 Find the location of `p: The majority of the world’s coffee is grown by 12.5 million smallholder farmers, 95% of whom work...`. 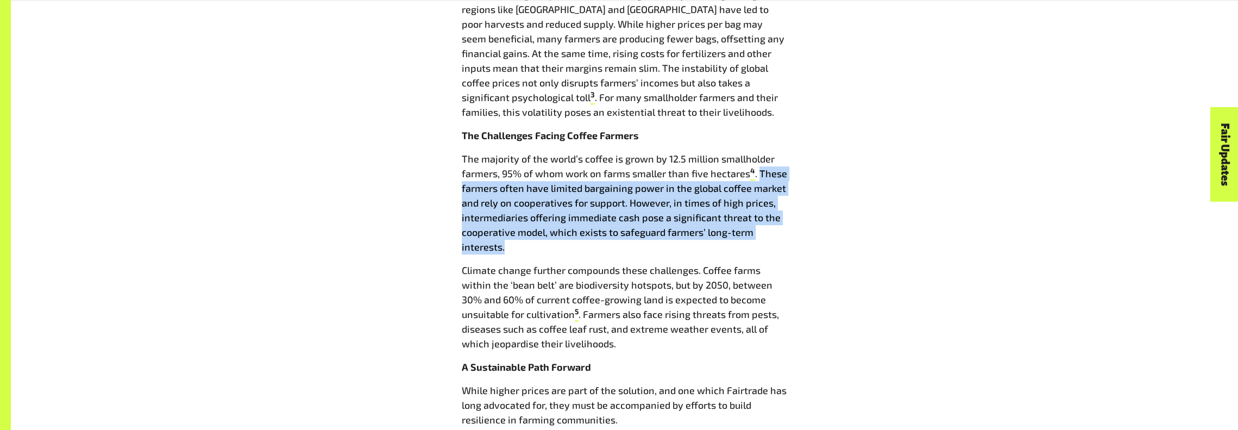

p: The majority of the world’s coffee is grown by 12.5 million smallholder farmers, 95% of whom work... is located at coordinates (625, 203).